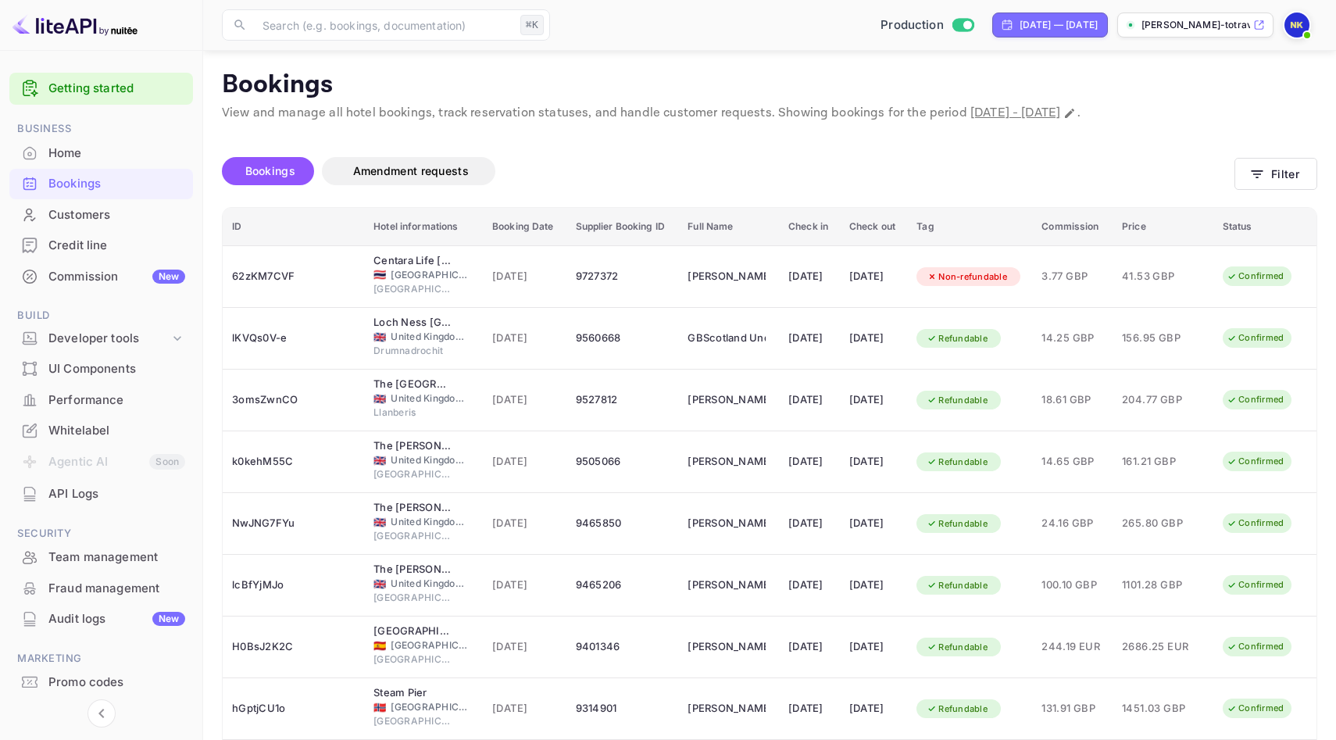 This screenshot has height=740, width=1336. What do you see at coordinates (926, 25) in the screenshot?
I see `div: Switch to Sandbox mode` at bounding box center [926, 25].